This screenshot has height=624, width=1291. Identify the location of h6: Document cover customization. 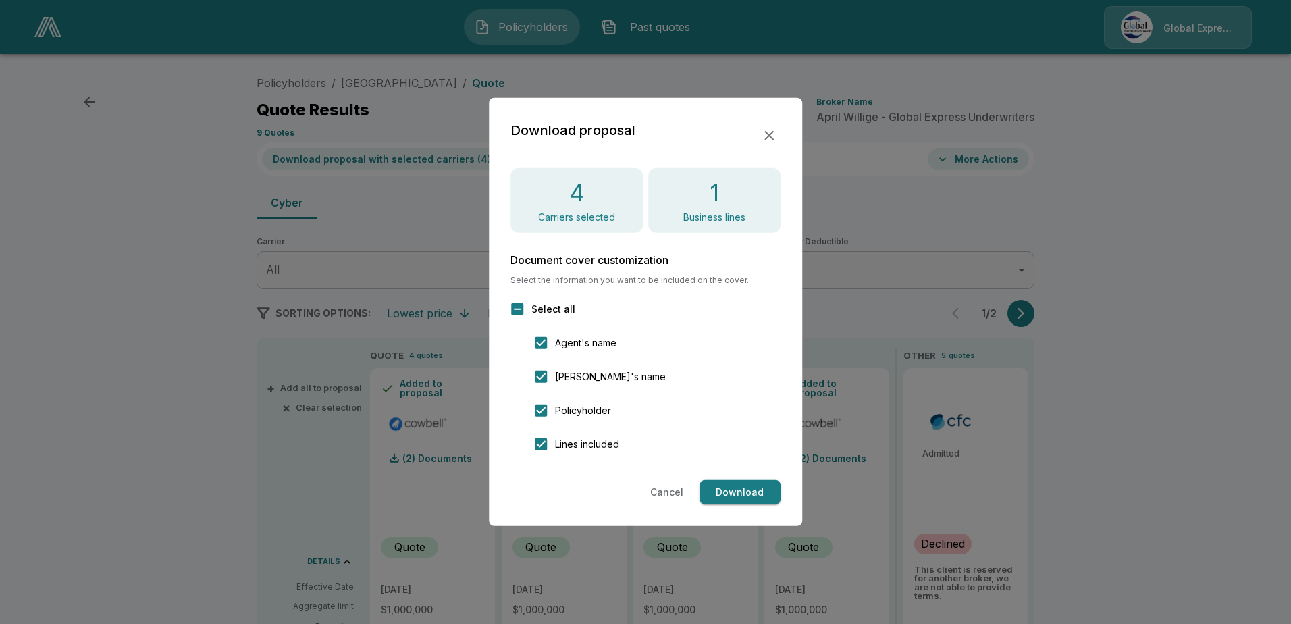
(645, 260).